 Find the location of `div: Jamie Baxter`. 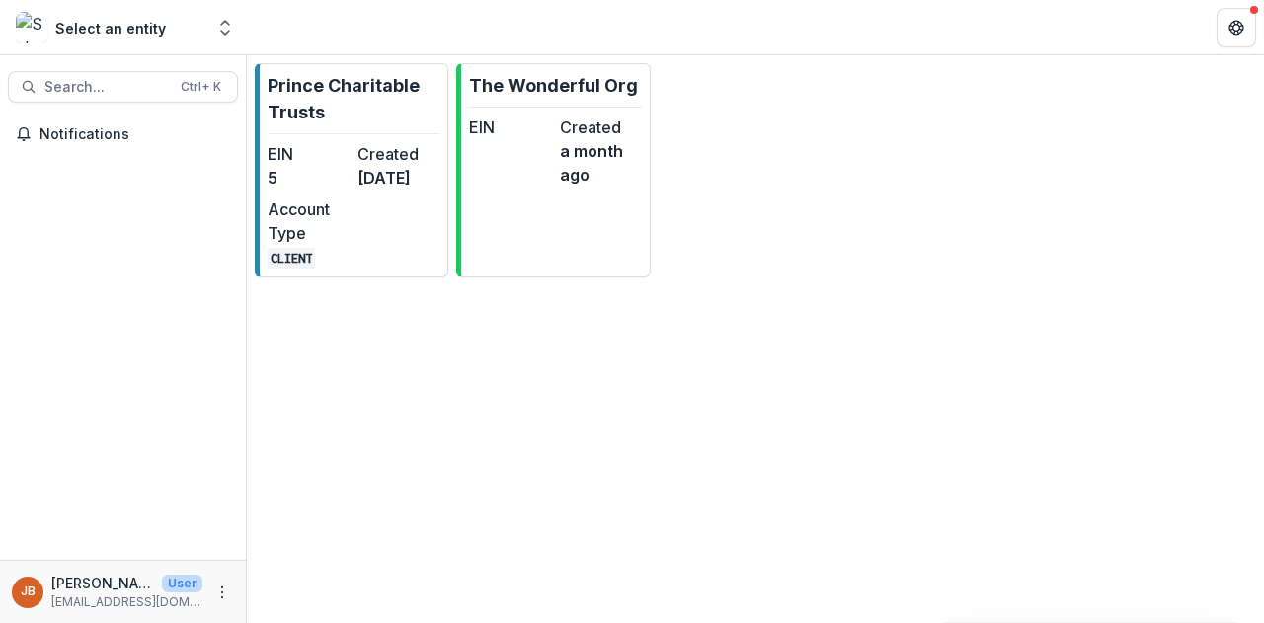

div: Jamie Baxter is located at coordinates (28, 591).